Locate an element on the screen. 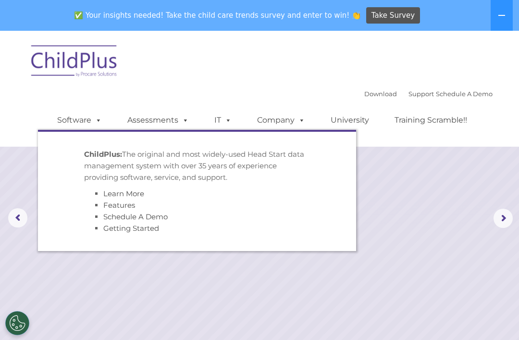 The width and height of the screenshot is (519, 340). a: Training Scramble!! is located at coordinates (431, 120).